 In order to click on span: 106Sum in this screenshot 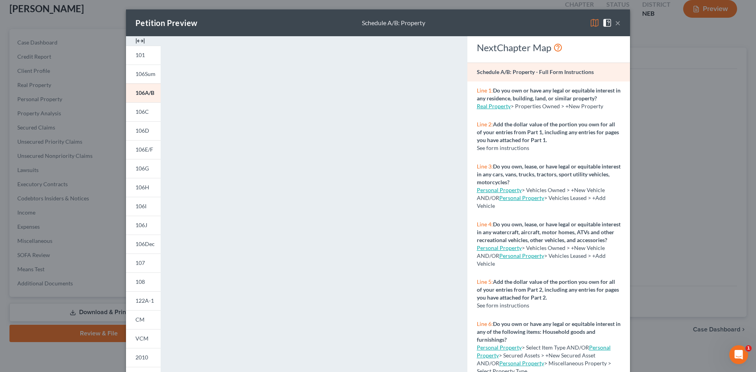, I will do `click(145, 74)`.